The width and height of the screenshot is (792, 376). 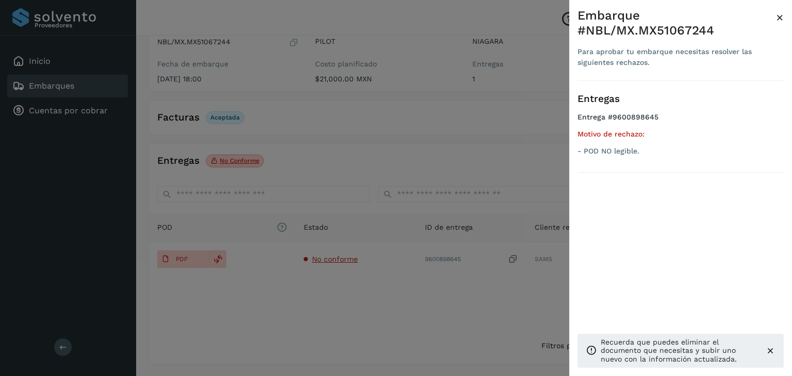 I want to click on p: Recuerda que puedes eliminar el documento que necesitas y subir uno nuevo con la información actu..., so click(x=679, y=351).